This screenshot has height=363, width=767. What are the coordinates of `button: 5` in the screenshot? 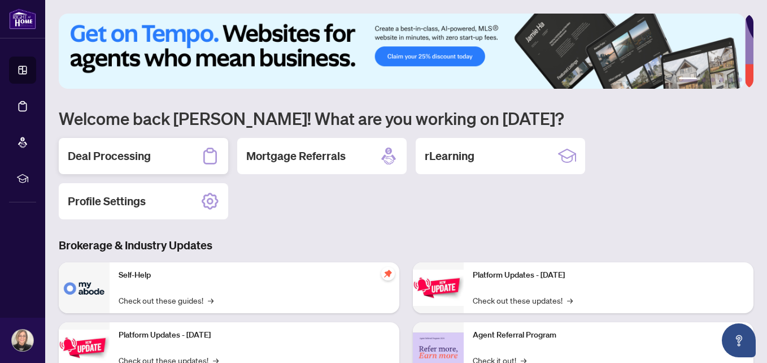 It's located at (731, 80).